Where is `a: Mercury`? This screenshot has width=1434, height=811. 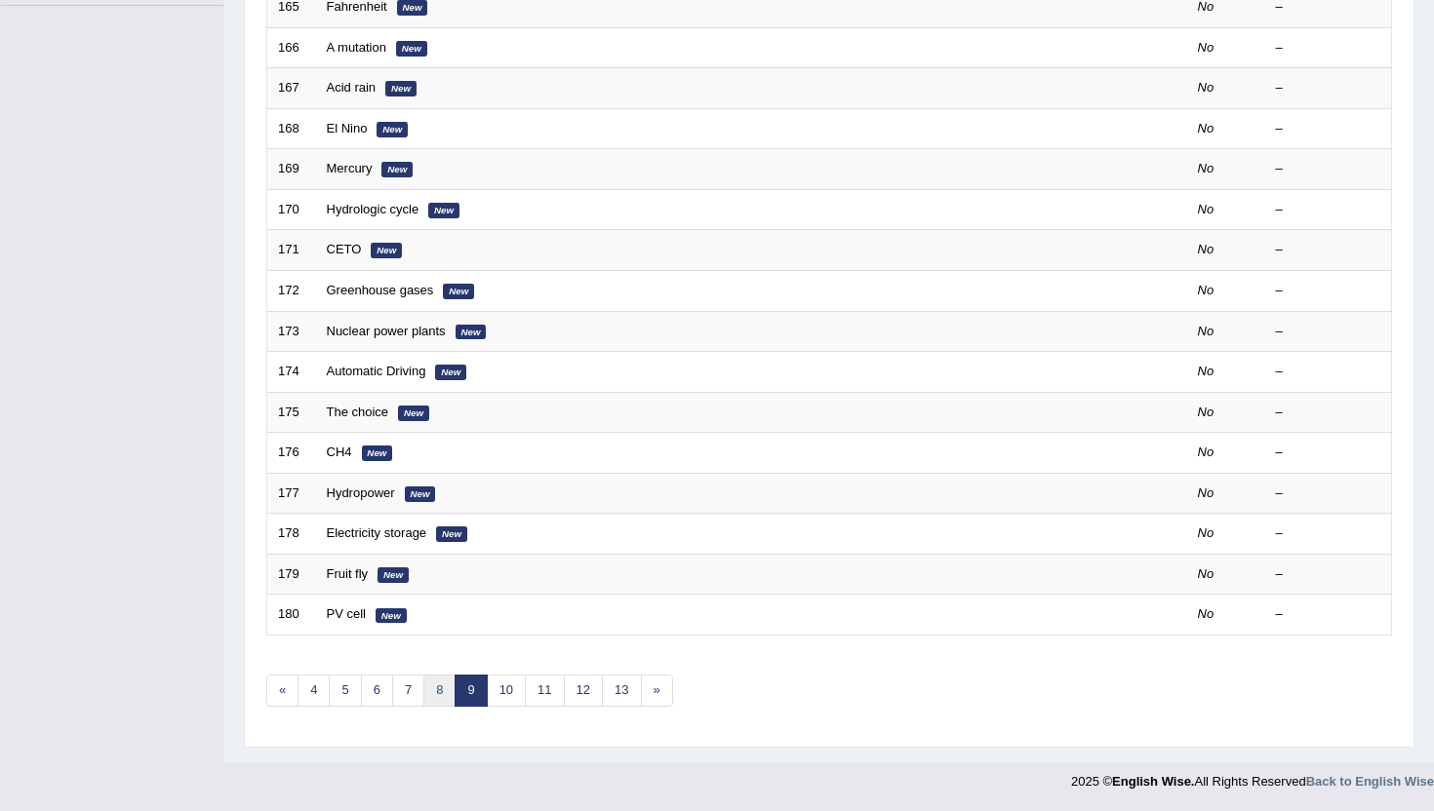 a: Mercury is located at coordinates (349, 168).